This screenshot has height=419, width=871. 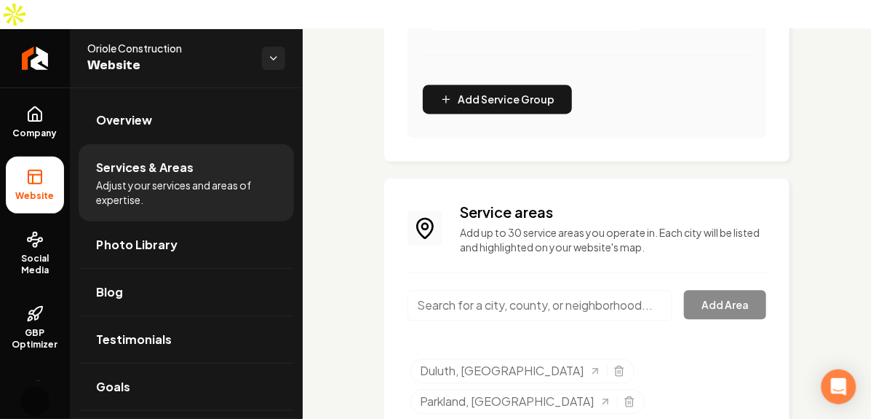 I want to click on span: Photo Library, so click(x=137, y=245).